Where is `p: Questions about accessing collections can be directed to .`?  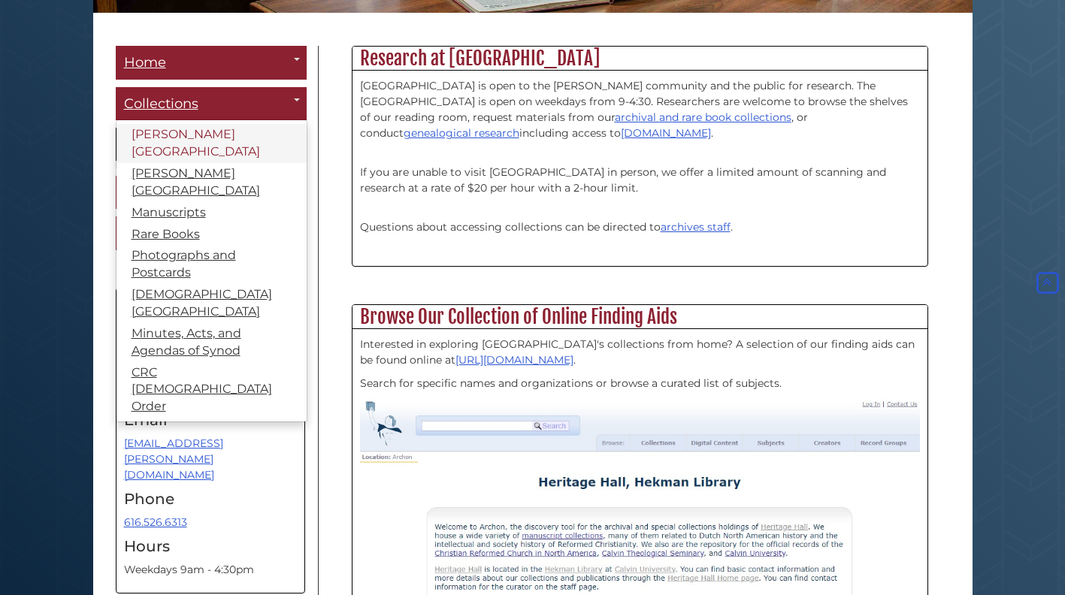
p: Questions about accessing collections can be directed to . is located at coordinates (640, 227).